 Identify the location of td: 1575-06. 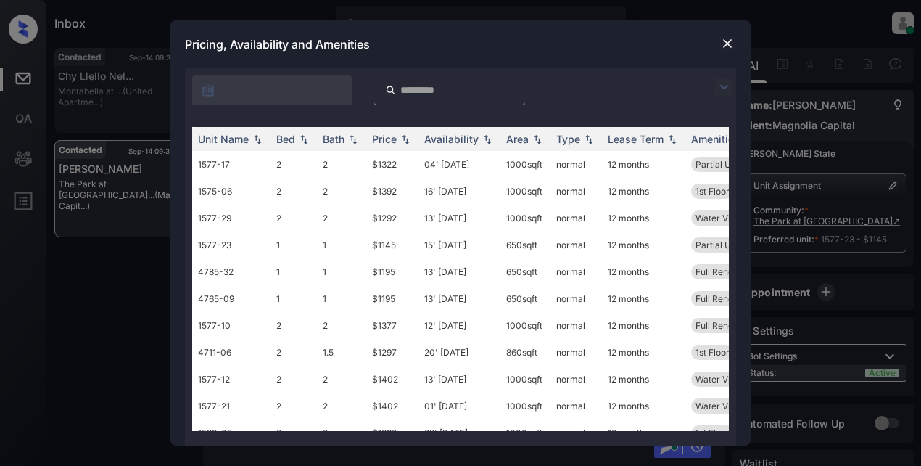
(231, 191).